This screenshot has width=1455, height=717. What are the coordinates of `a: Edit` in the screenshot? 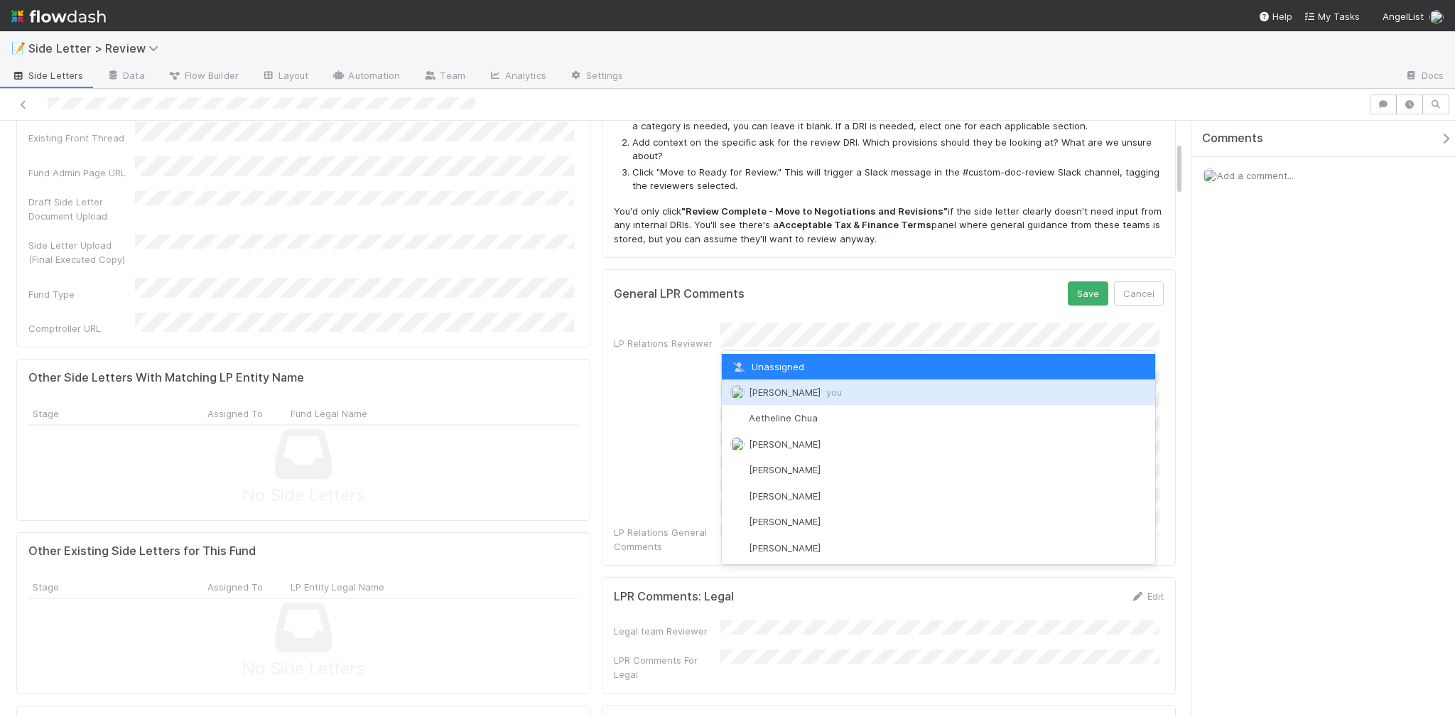 It's located at (1146, 596).